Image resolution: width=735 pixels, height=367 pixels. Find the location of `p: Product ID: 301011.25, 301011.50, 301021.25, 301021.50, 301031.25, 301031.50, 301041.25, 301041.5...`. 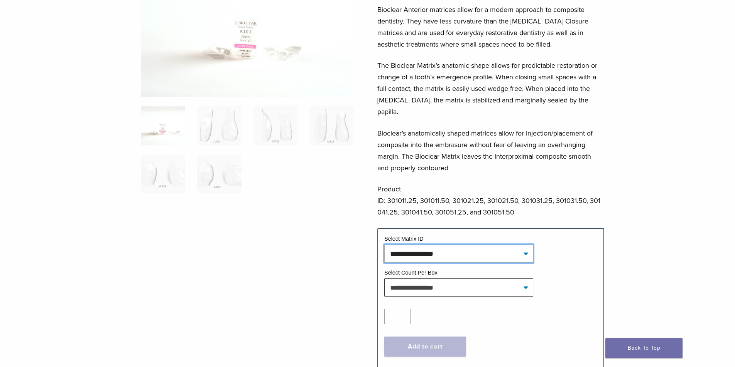

p: Product ID: 301011.25, 301011.50, 301021.25, 301021.50, 301031.25, 301031.50, 301041.25, 301041.5... is located at coordinates (490, 201).